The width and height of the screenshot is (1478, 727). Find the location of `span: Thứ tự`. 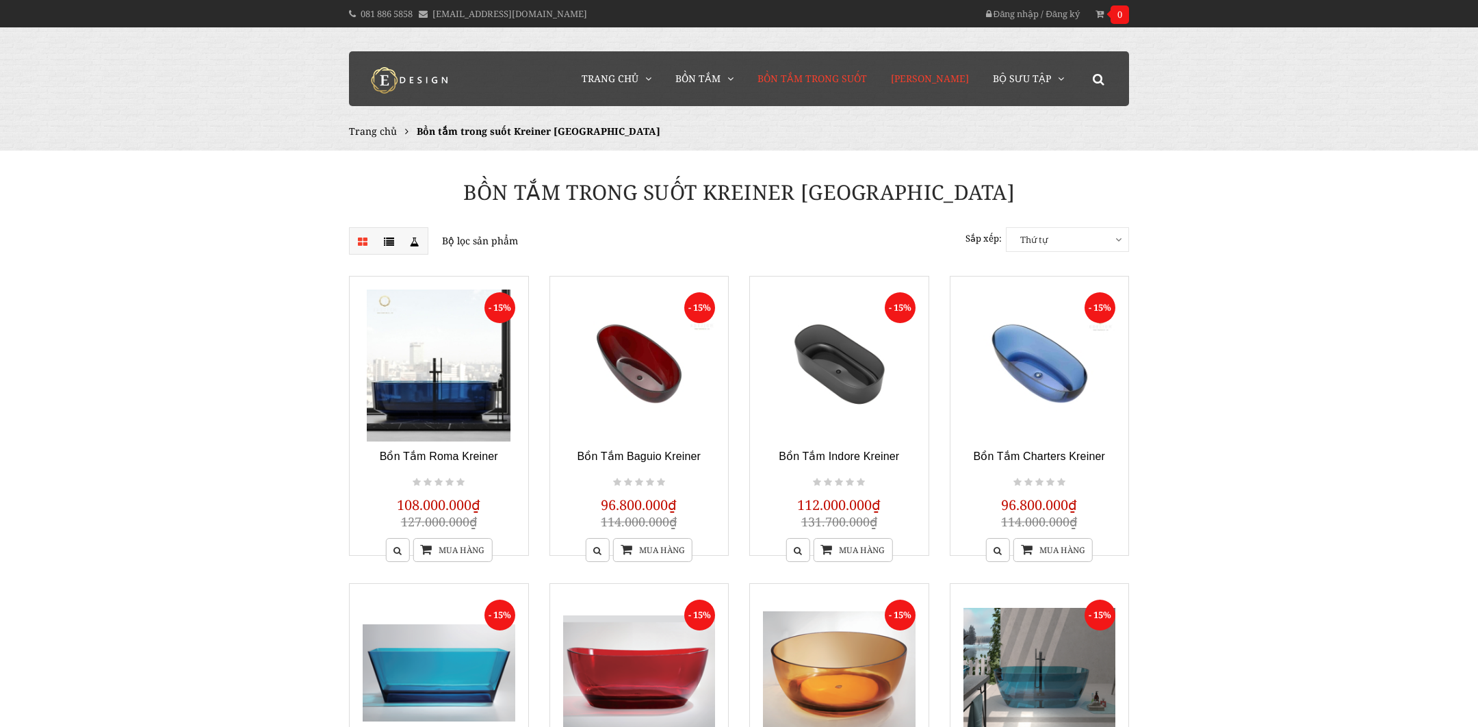

span: Thứ tự is located at coordinates (1067, 239).